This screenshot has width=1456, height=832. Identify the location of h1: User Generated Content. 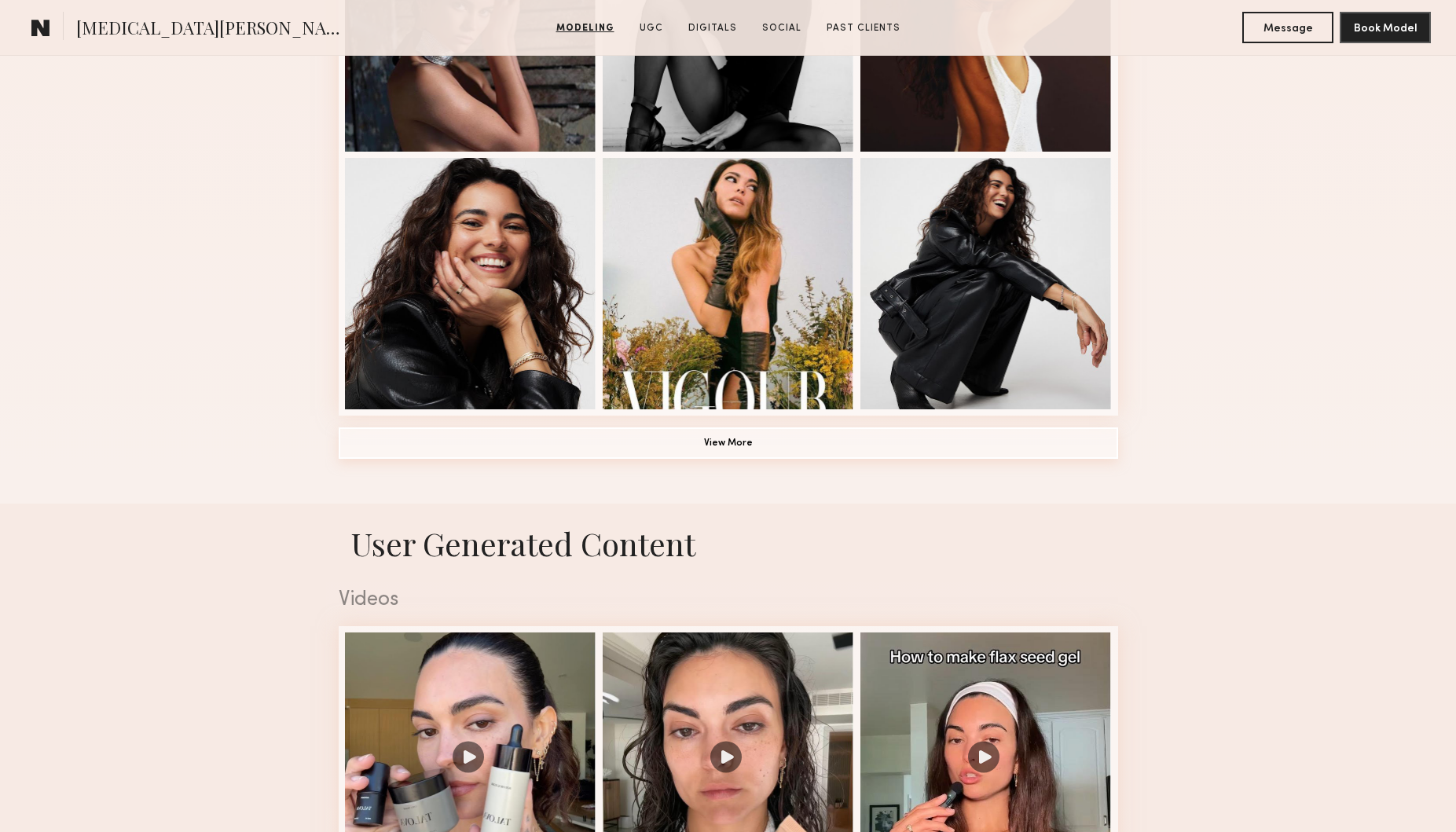
(728, 543).